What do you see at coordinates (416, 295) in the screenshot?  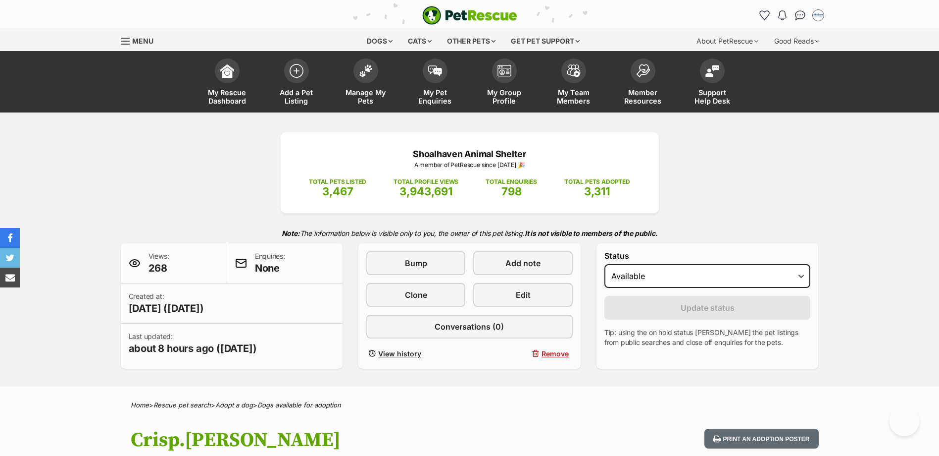 I see `a: Clone` at bounding box center [416, 295].